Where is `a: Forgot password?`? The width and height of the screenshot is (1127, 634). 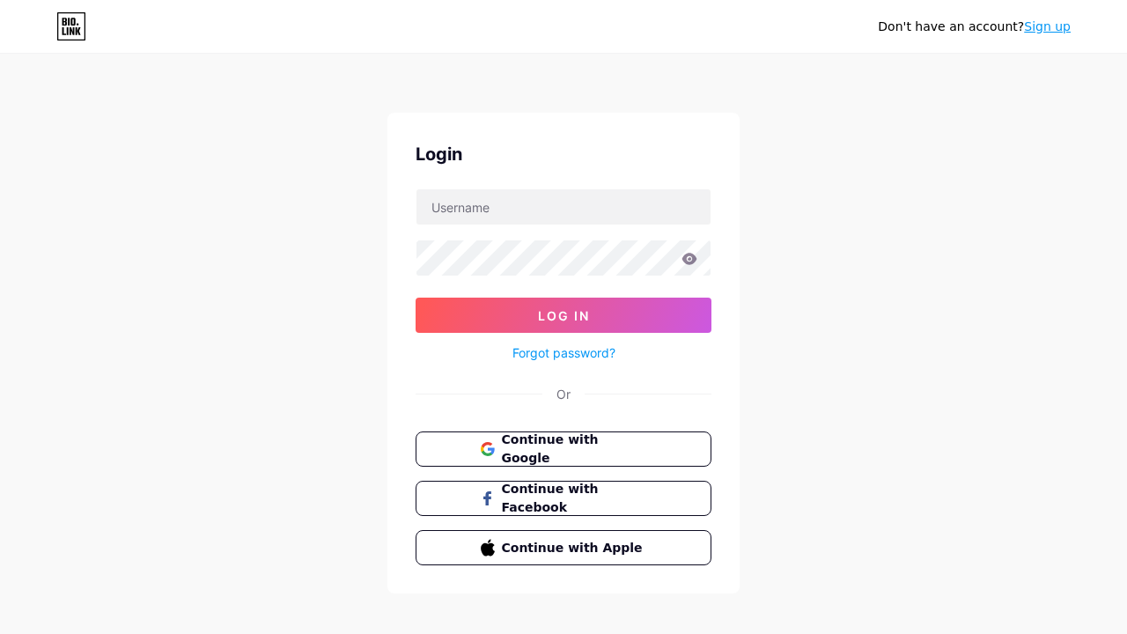 a: Forgot password? is located at coordinates (563, 352).